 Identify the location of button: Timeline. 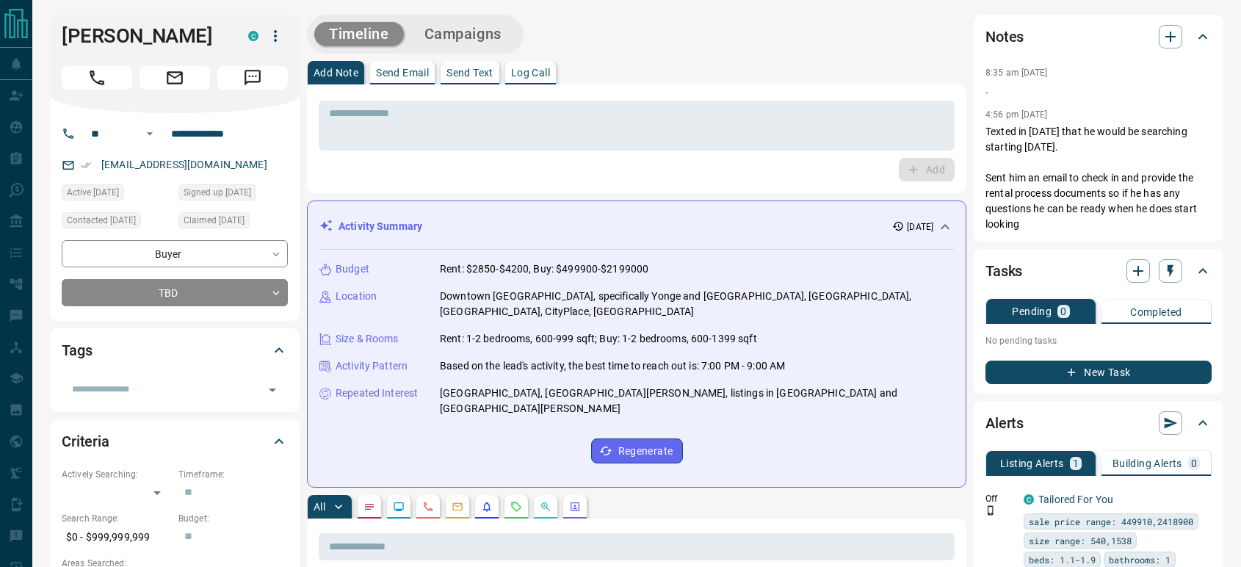
(359, 34).